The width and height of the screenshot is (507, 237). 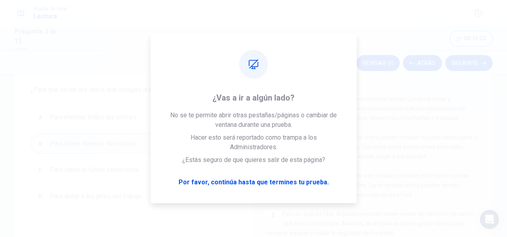 I want to click on span: ¿Para qué sirven los datos que recogen las empresas con la tecnología?, so click(x=134, y=90).